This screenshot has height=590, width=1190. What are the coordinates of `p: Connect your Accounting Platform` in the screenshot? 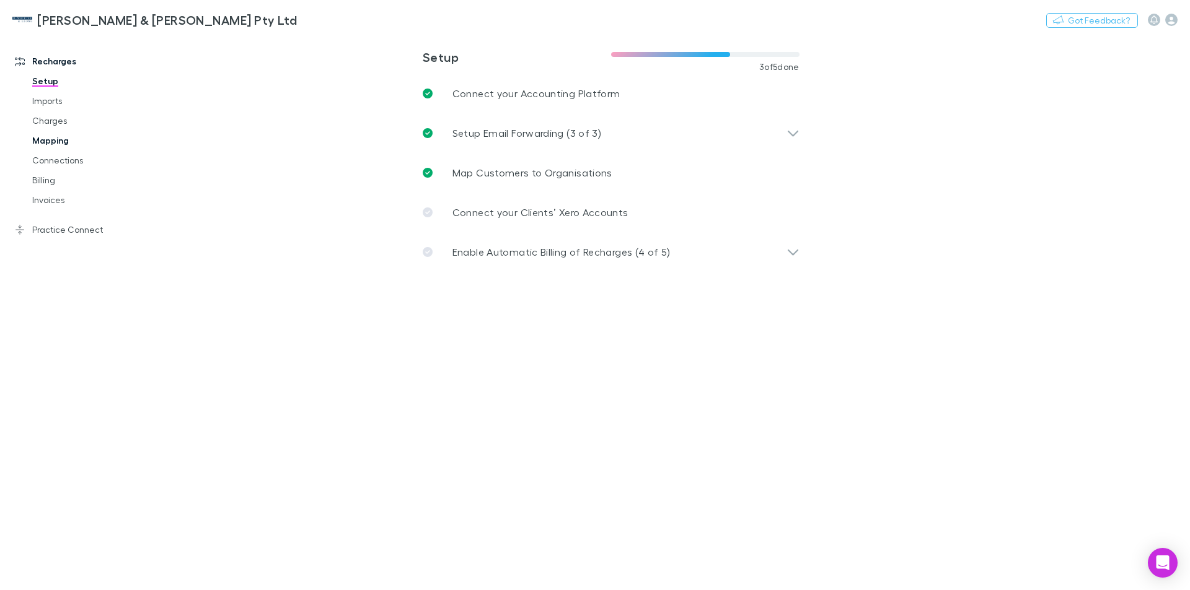 It's located at (536, 94).